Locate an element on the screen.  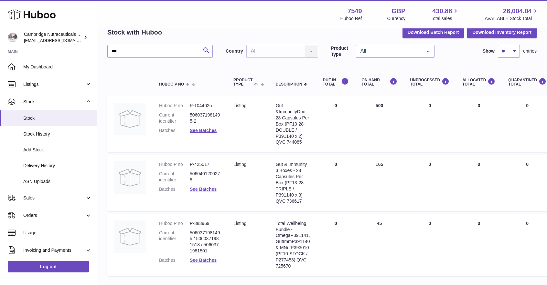
span: ASN Uploads is located at coordinates (58, 182).